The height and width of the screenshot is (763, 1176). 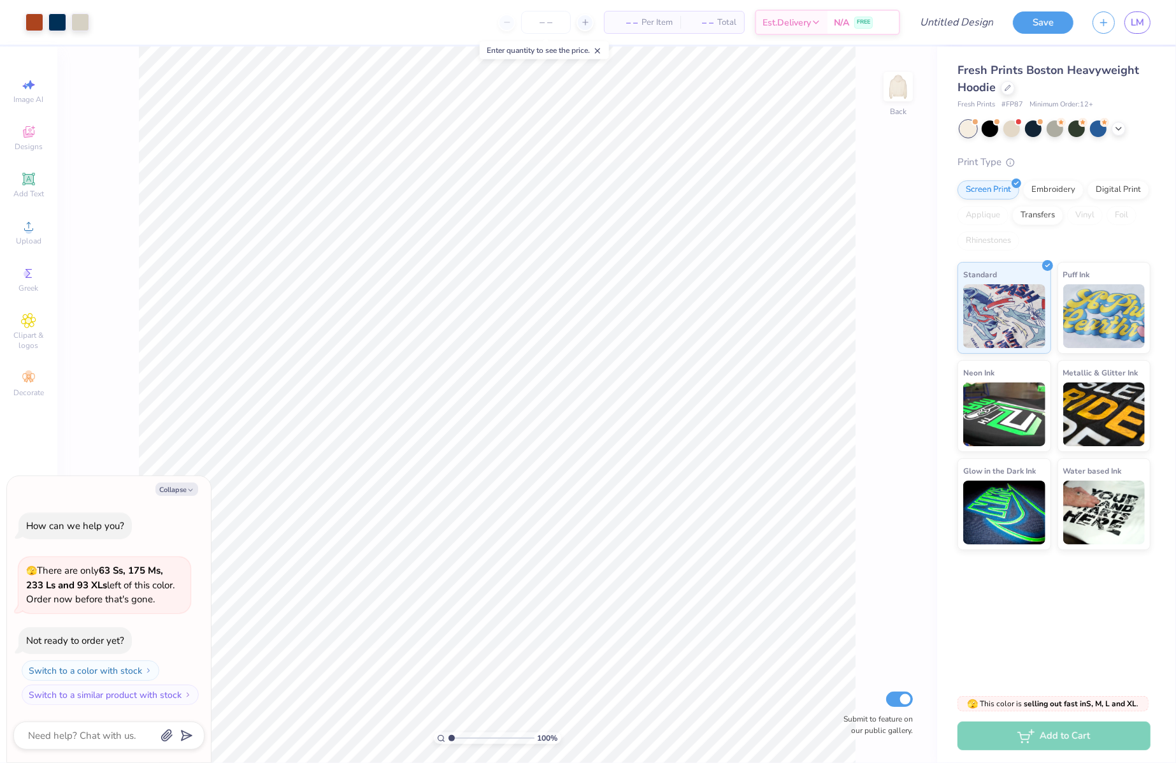 What do you see at coordinates (875, 725) in the screenshot?
I see `label: Submit to feature on our public gallery.` at bounding box center [875, 725].